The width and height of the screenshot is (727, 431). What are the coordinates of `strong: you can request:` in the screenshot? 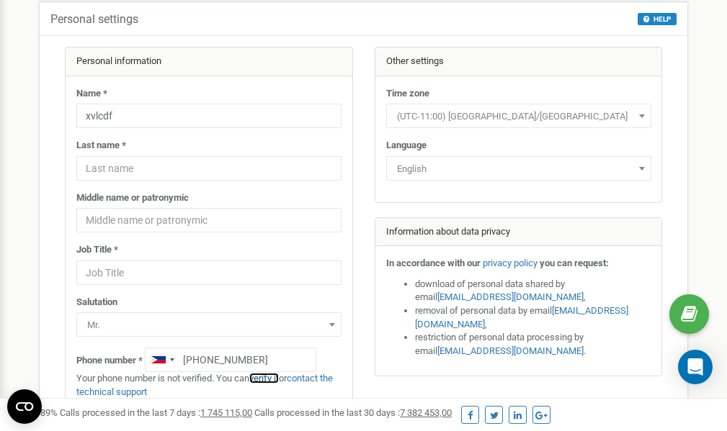 It's located at (574, 263).